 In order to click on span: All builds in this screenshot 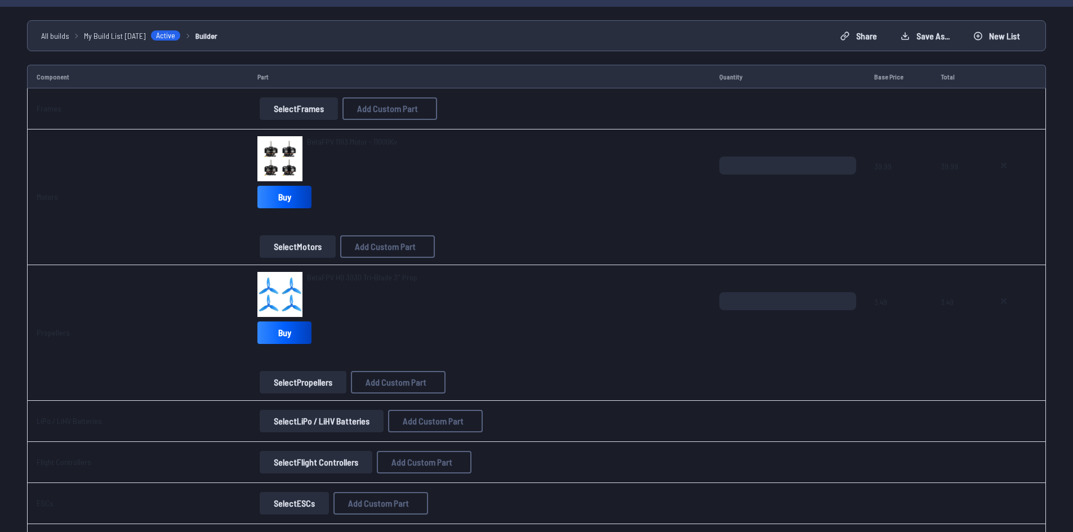, I will do `click(55, 35)`.